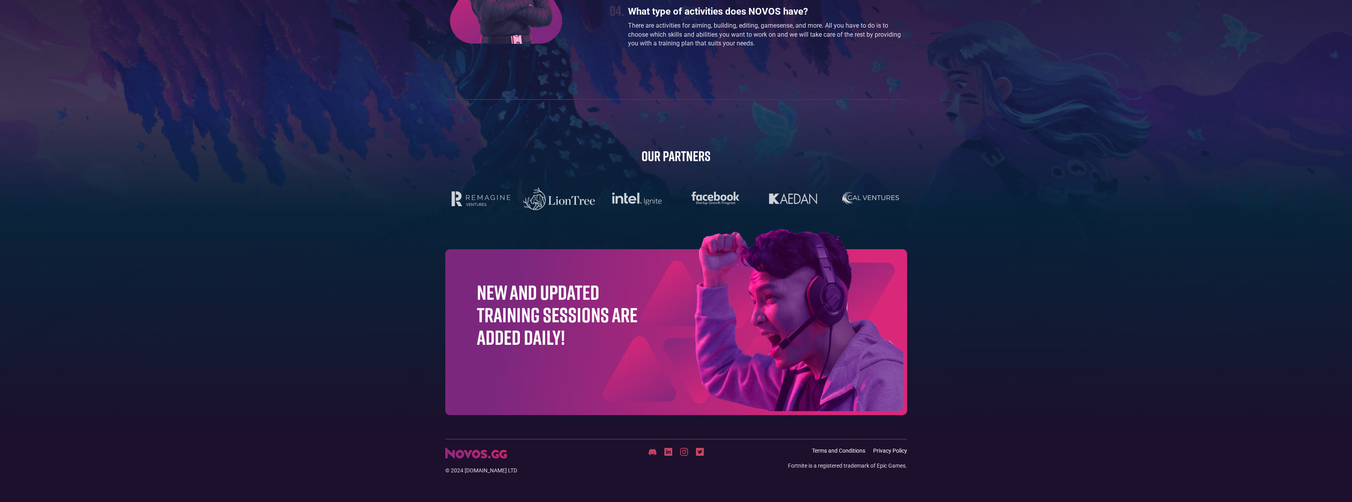 This screenshot has width=1352, height=502. I want to click on h1: New and updated training sessions are added daily!, so click(557, 315).